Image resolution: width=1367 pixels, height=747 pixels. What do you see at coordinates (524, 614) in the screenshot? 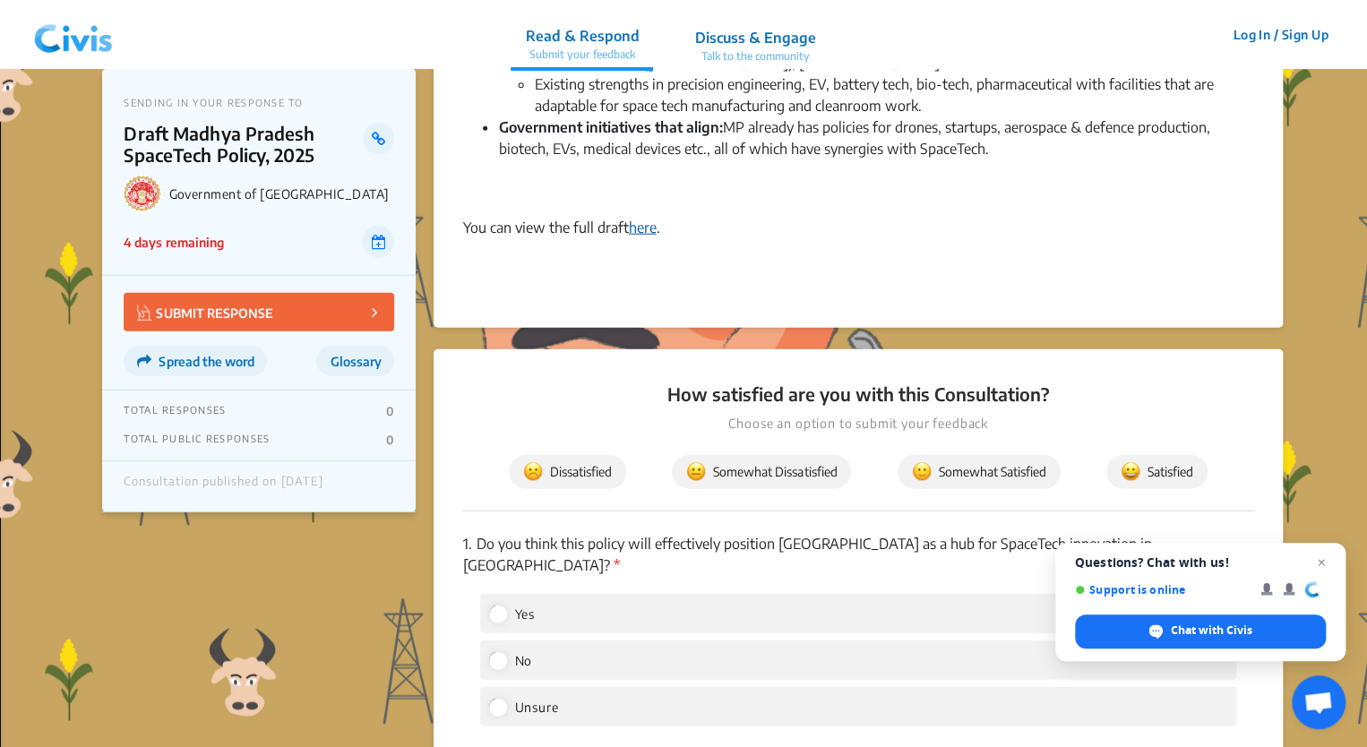
I see `span: Yes` at bounding box center [524, 614].